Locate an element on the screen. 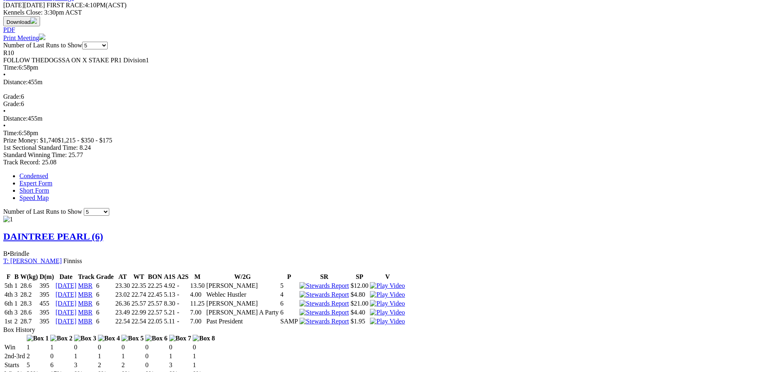 The width and height of the screenshot is (771, 372). div: Kennels Close: 3:30pm ACST is located at coordinates (385, 13).